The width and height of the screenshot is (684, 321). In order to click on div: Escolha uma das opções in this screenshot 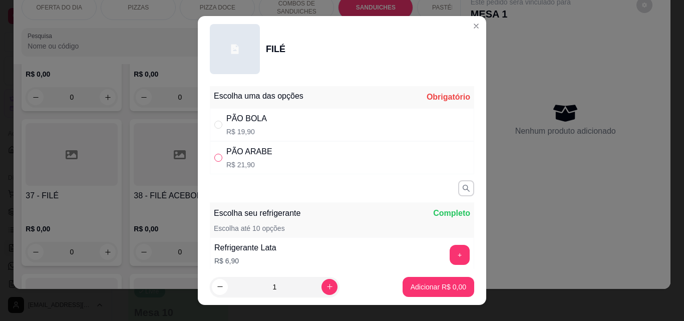, I will do `click(258, 96)`.